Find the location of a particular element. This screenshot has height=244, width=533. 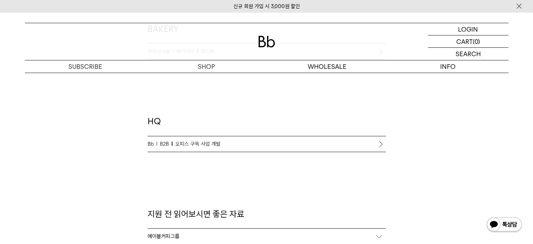

p: SUBSCRIBE is located at coordinates (85, 66).